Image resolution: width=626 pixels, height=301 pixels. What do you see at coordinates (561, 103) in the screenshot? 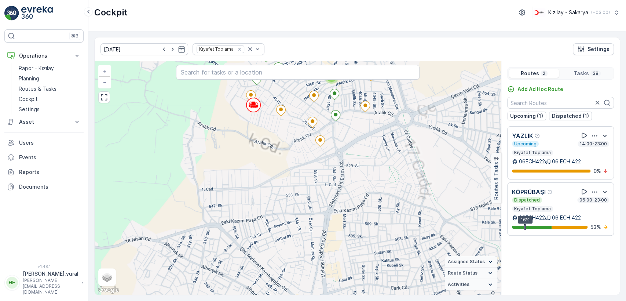
I see `input: Search Routes` at bounding box center [561, 103].